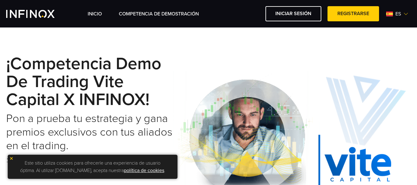  What do you see at coordinates (84, 82) in the screenshot?
I see `strong: ¡Competencia Demo de Trading Vite Capital x INFINOX!` at bounding box center [84, 82].